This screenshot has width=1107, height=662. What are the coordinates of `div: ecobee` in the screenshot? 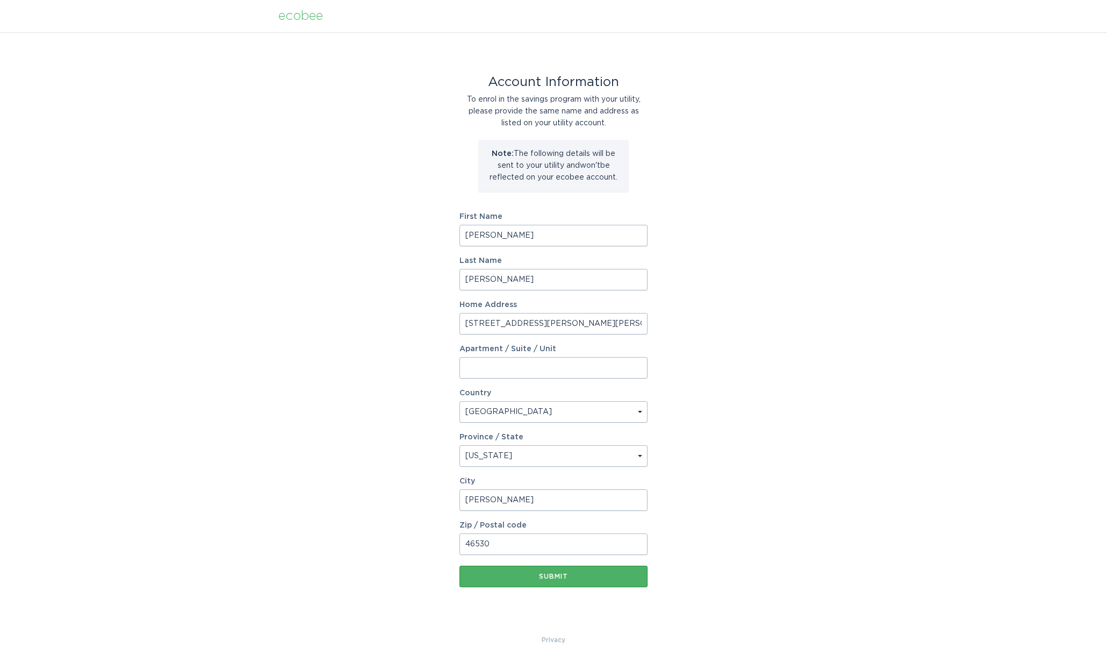 It's located at (300, 16).